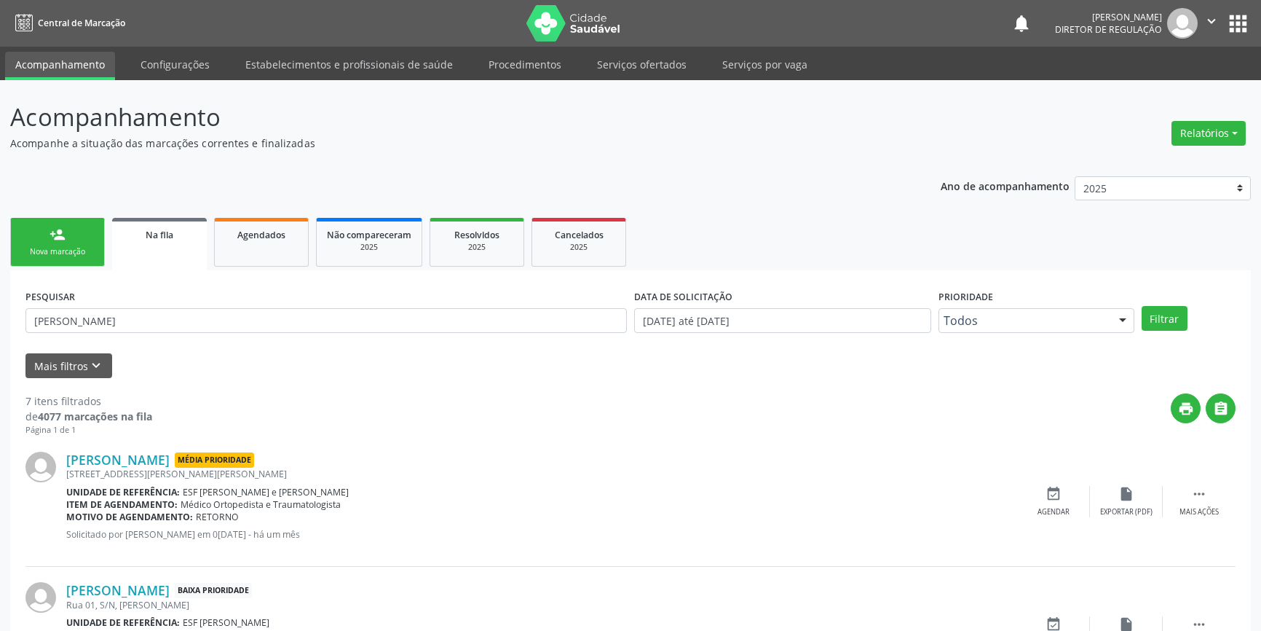 The height and width of the screenshot is (631, 1261). I want to click on label: Prioridade, so click(965, 296).